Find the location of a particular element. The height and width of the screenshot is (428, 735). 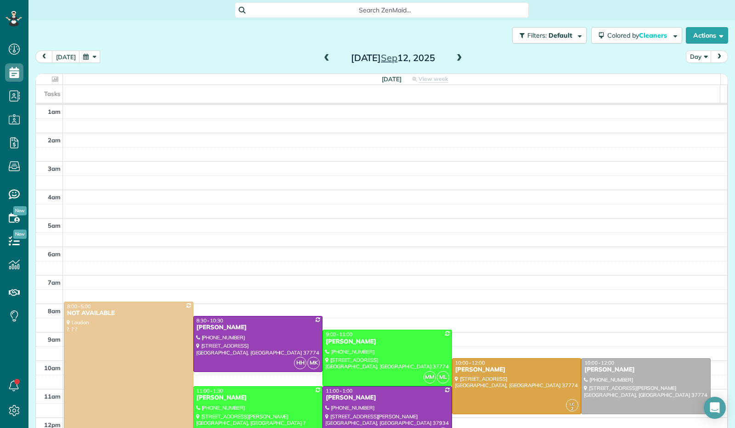

span: 9:00 - 11:00 is located at coordinates (339, 334).